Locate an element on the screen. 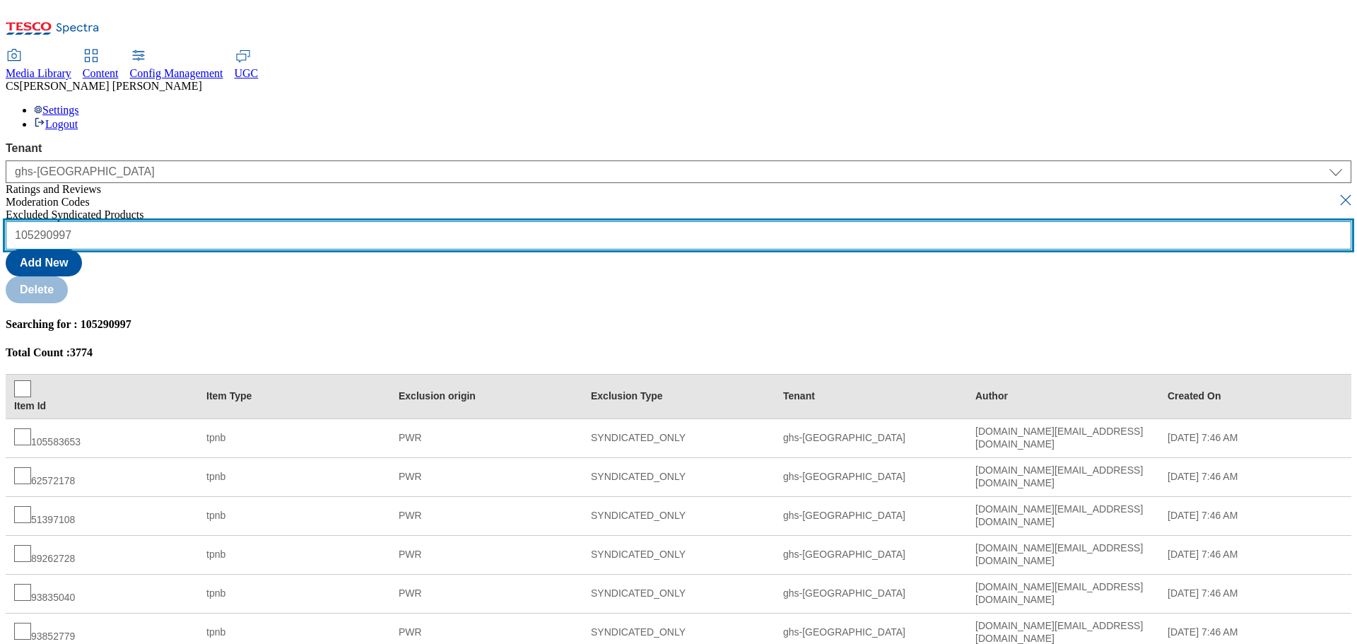  div: 93835040 is located at coordinates (102, 593).